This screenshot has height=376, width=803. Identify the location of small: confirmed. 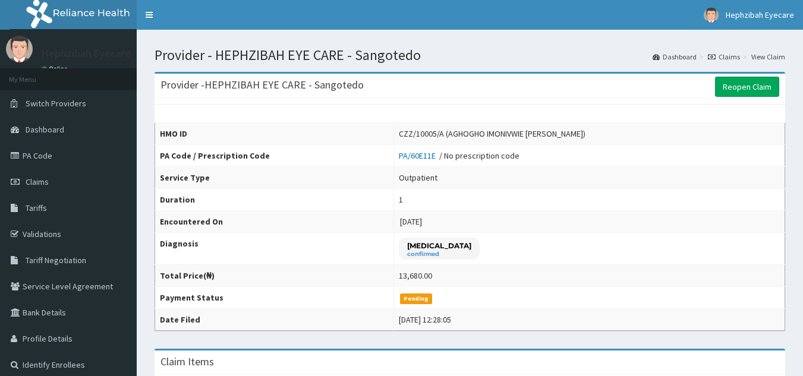
(439, 254).